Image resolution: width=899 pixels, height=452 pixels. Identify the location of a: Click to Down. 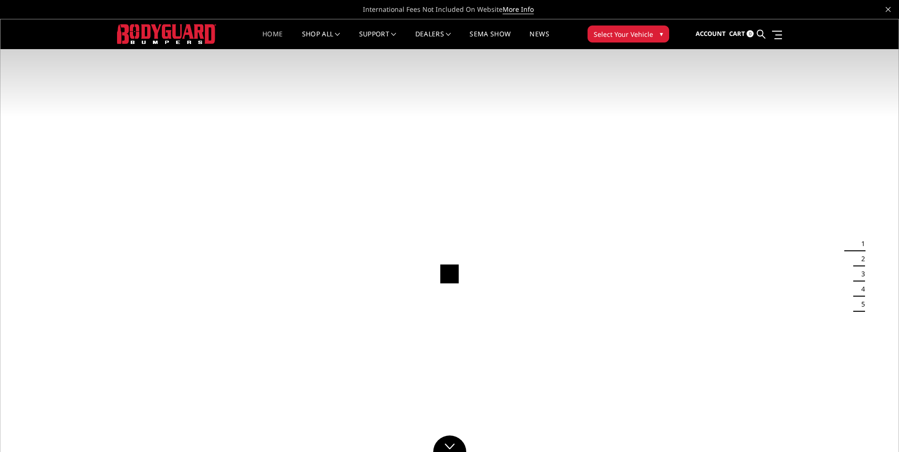
(450, 443).